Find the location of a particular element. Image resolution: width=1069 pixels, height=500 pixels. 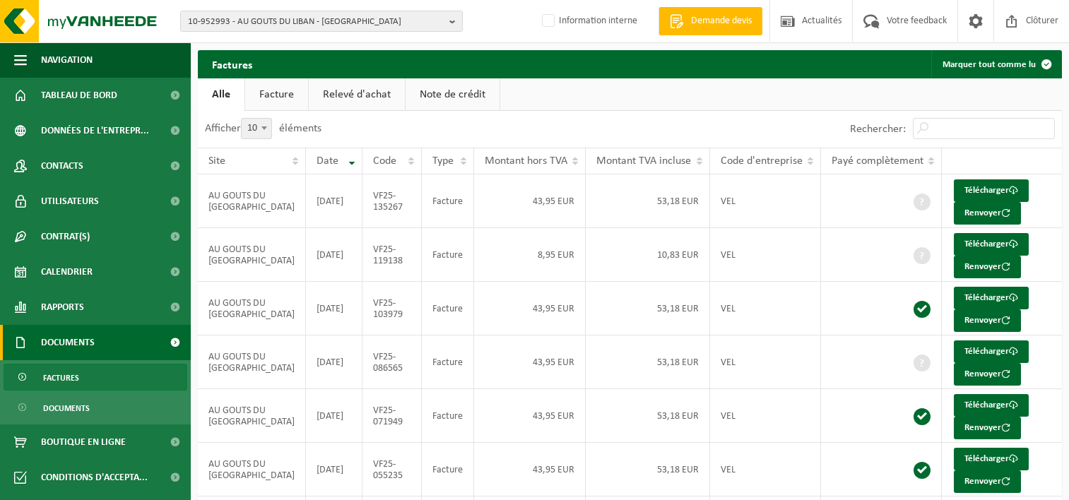

span: Type is located at coordinates (443, 161).